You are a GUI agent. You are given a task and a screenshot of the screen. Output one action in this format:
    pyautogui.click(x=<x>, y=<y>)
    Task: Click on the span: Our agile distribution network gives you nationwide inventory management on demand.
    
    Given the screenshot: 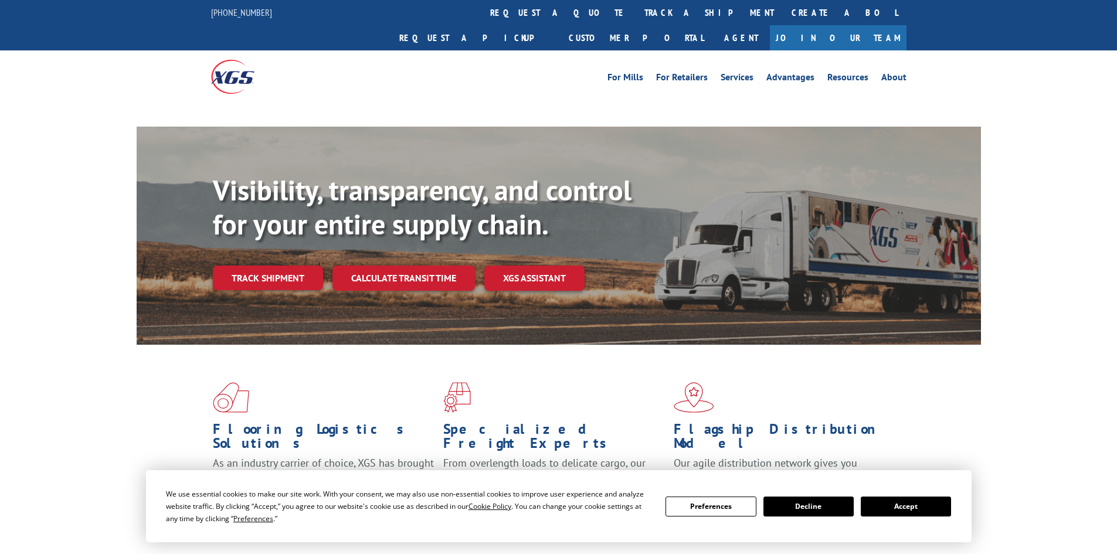 What is the action you would take?
    pyautogui.click(x=782, y=470)
    